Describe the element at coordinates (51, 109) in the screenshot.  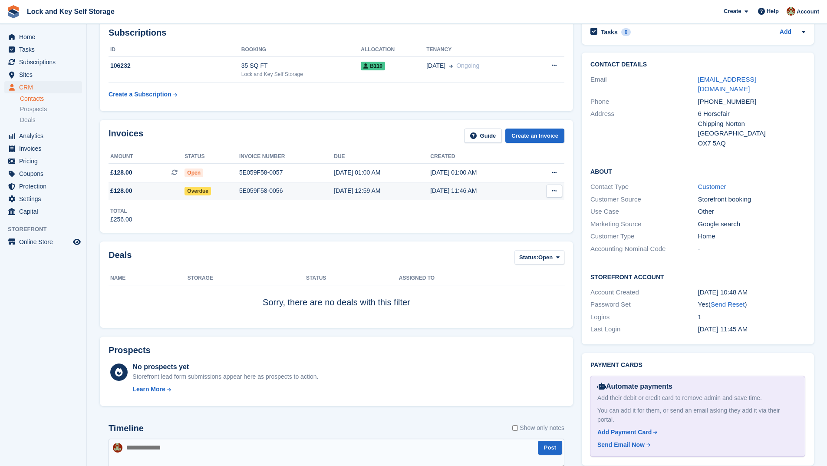
I see `a: Prospects` at that location.